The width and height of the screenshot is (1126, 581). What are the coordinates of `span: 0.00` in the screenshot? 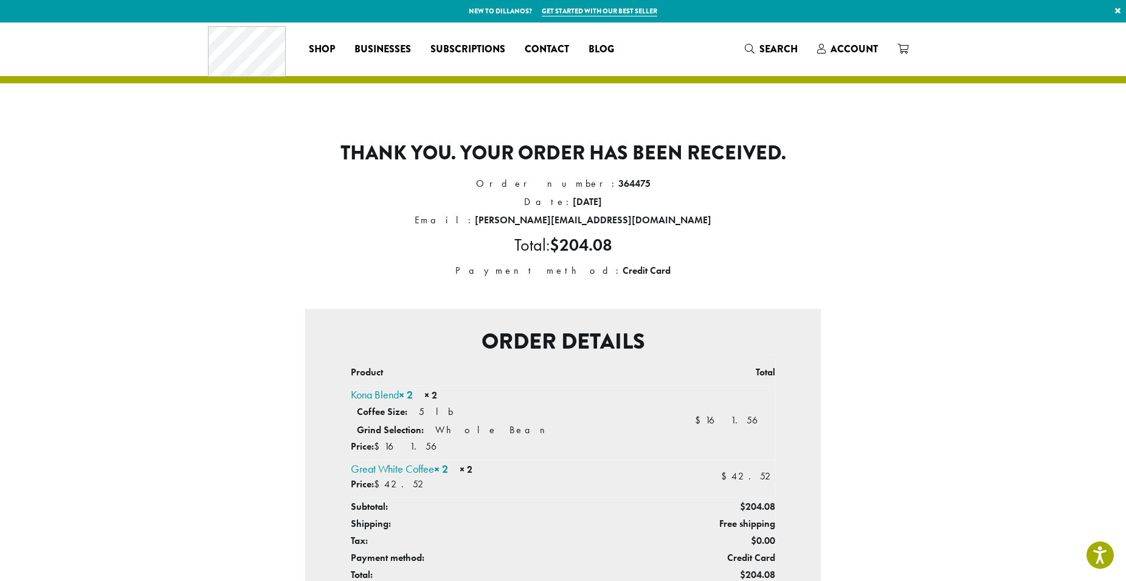 It's located at (763, 540).